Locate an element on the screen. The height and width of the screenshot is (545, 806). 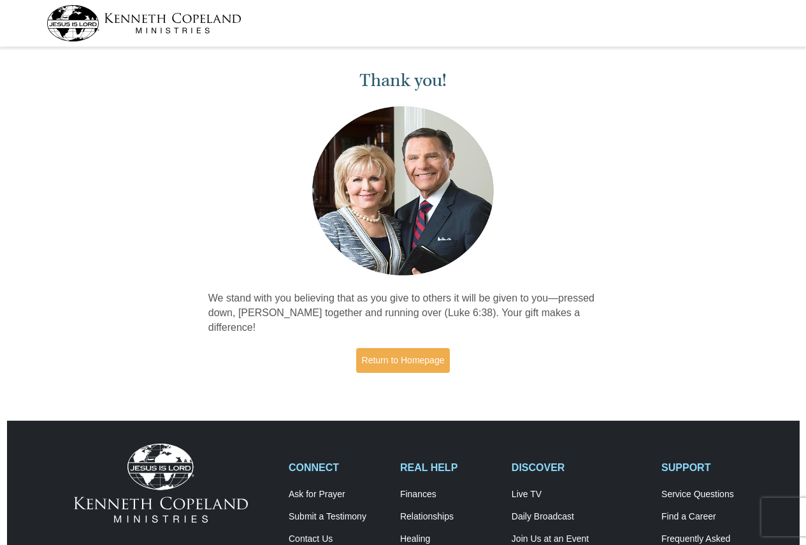
img: kcm-header-logo.svg is located at coordinates (144, 23).